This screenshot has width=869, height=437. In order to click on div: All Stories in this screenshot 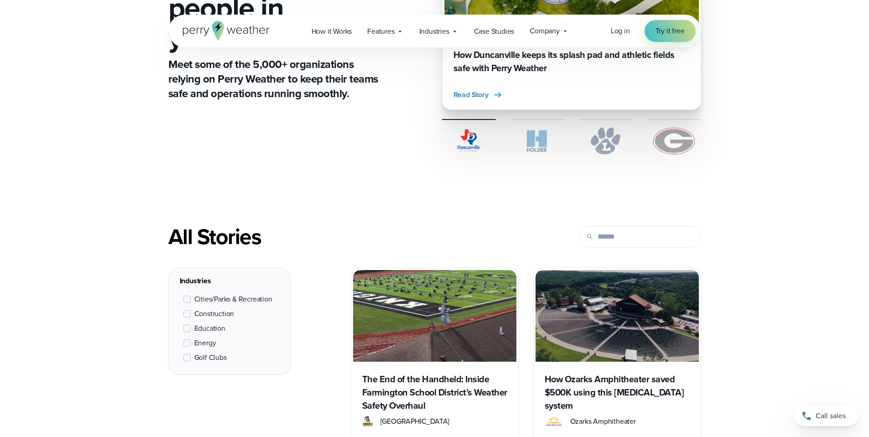, I will do `click(344, 237)`.